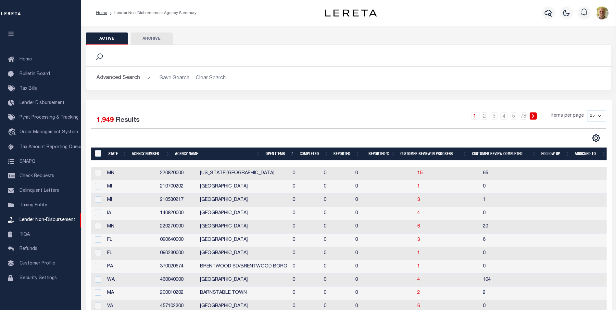 The image size is (616, 310). Describe the element at coordinates (131, 174) in the screenshot. I see `td: MN` at that location.